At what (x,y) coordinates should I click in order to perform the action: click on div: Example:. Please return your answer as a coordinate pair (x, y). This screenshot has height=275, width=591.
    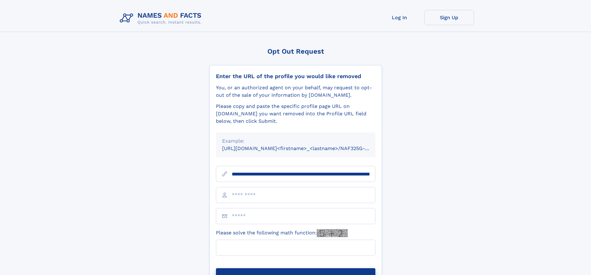
    Looking at the image, I should click on (295, 141).